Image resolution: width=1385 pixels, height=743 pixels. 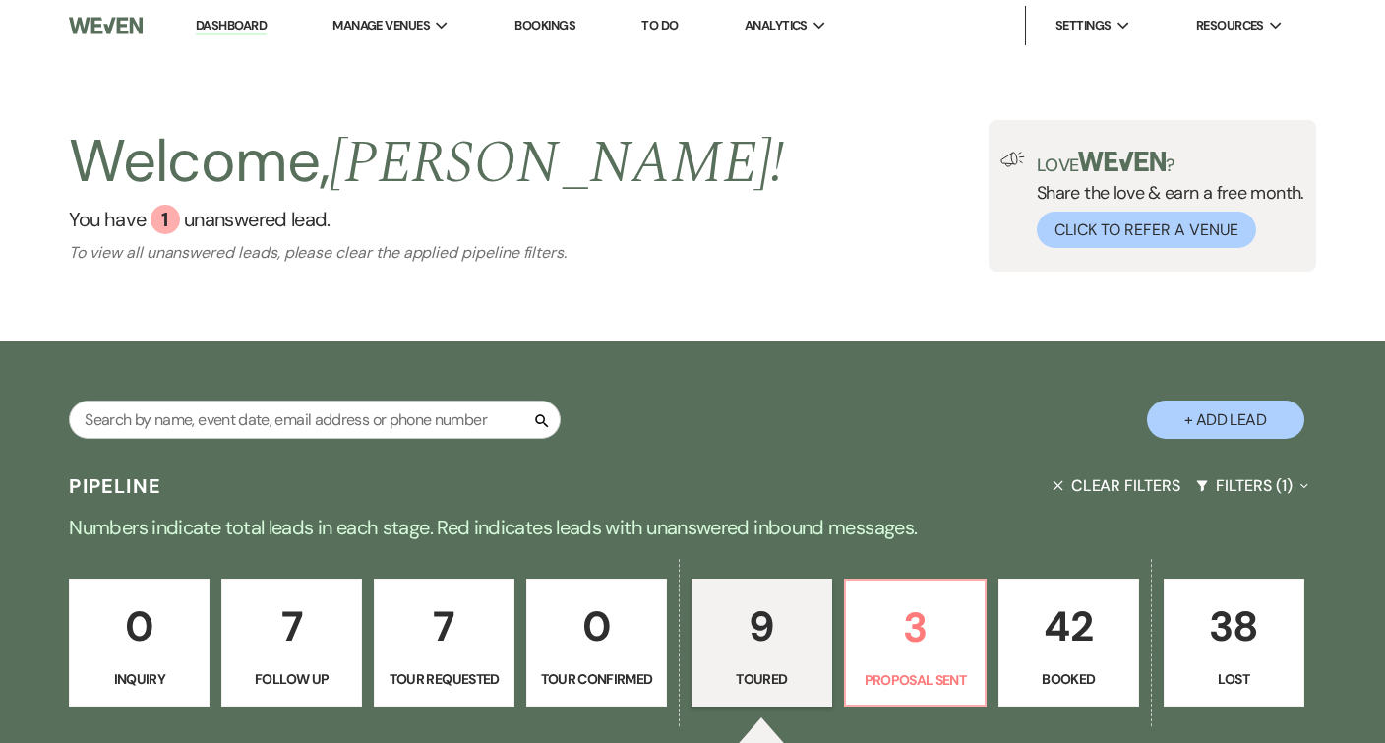 I want to click on span: Resources, so click(x=1229, y=26).